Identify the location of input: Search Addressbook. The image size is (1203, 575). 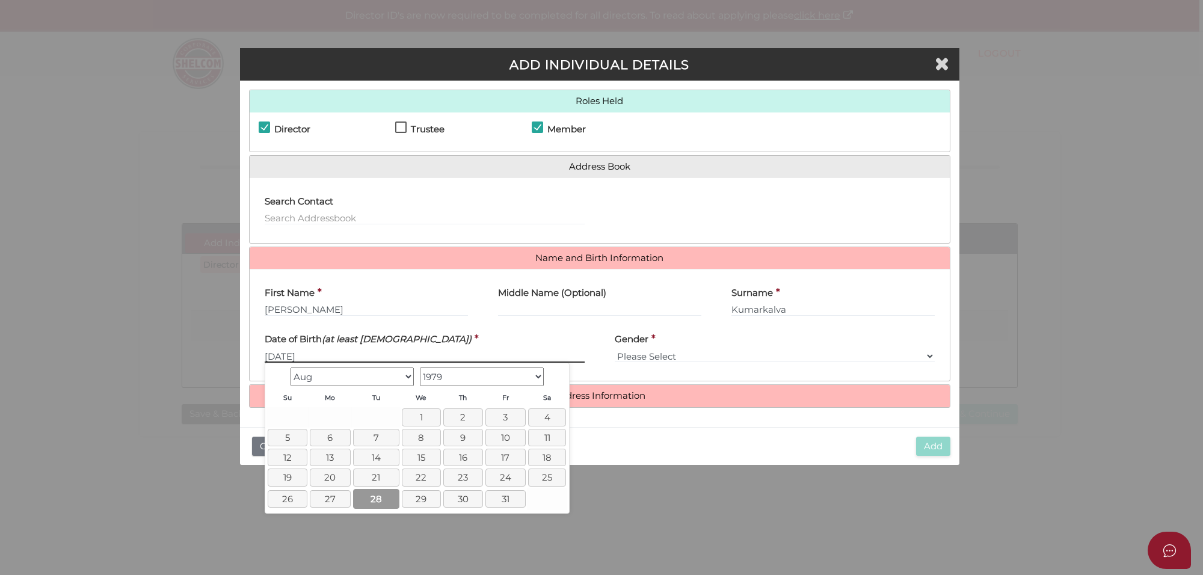
(425, 218).